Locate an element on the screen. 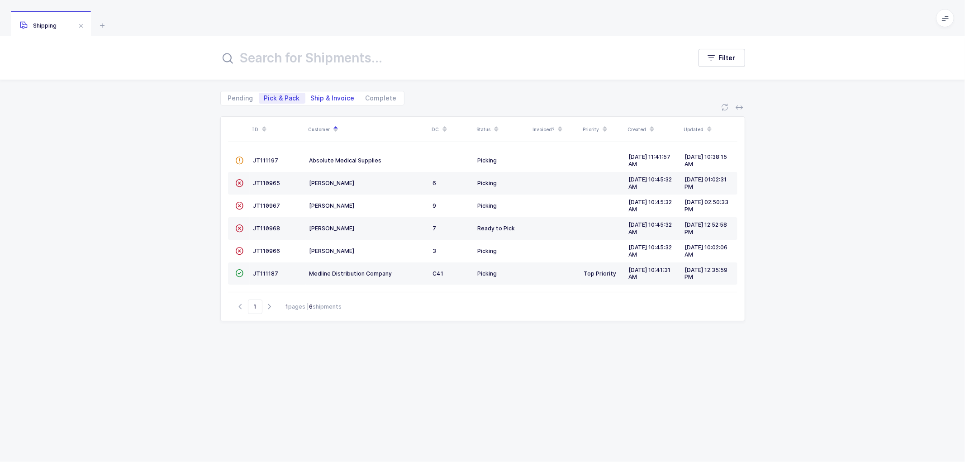 The height and width of the screenshot is (462, 965). input: Search for Shipments... is located at coordinates (450, 58).